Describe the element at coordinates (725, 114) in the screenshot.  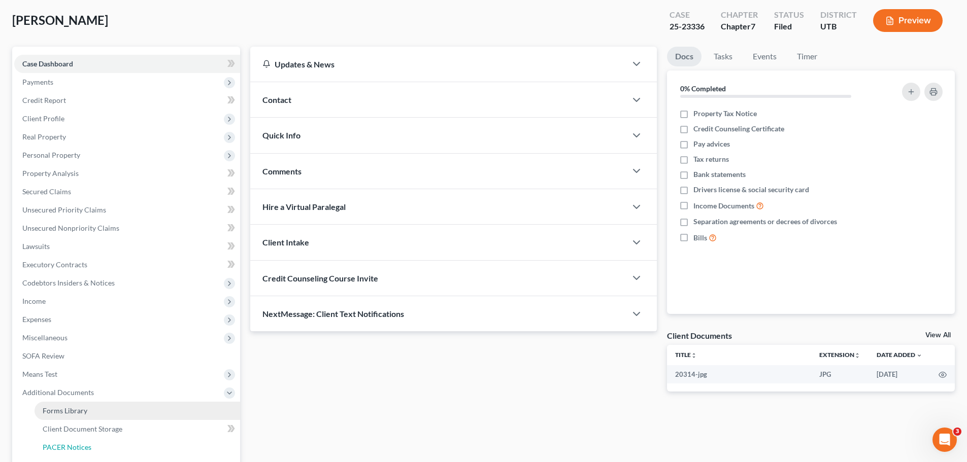
I see `span: Property Tax Notice` at that location.